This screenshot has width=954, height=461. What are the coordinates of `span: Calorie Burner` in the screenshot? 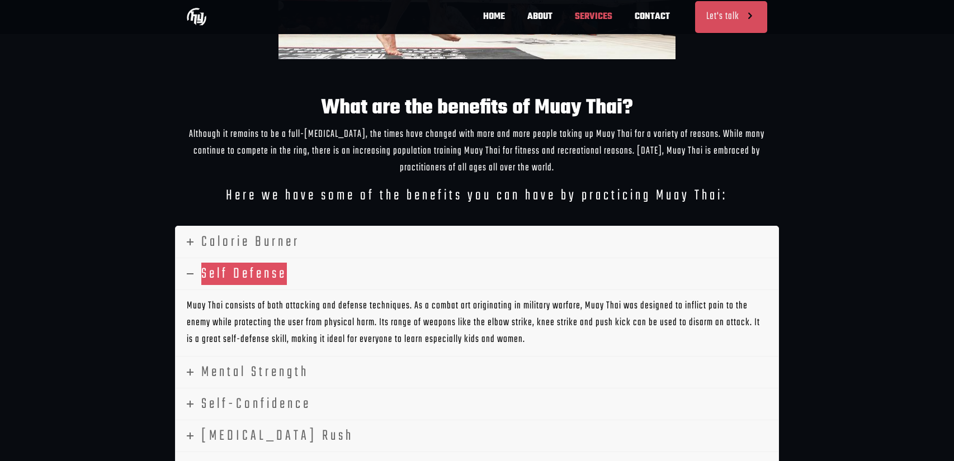 It's located at (251, 242).